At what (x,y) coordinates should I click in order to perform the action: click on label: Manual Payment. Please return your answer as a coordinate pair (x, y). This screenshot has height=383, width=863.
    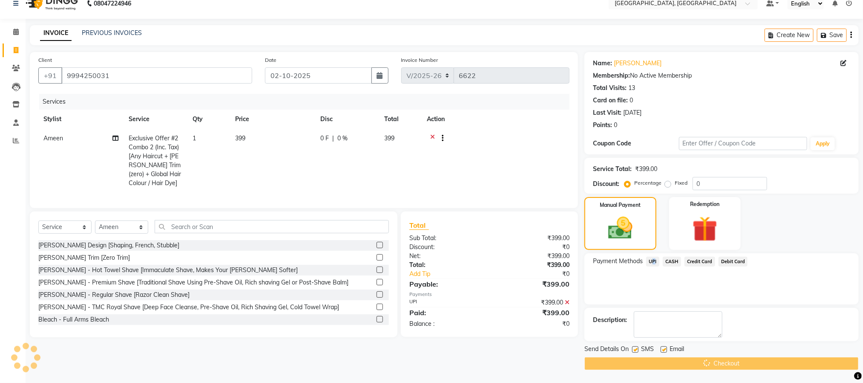
    Looking at the image, I should click on (621, 205).